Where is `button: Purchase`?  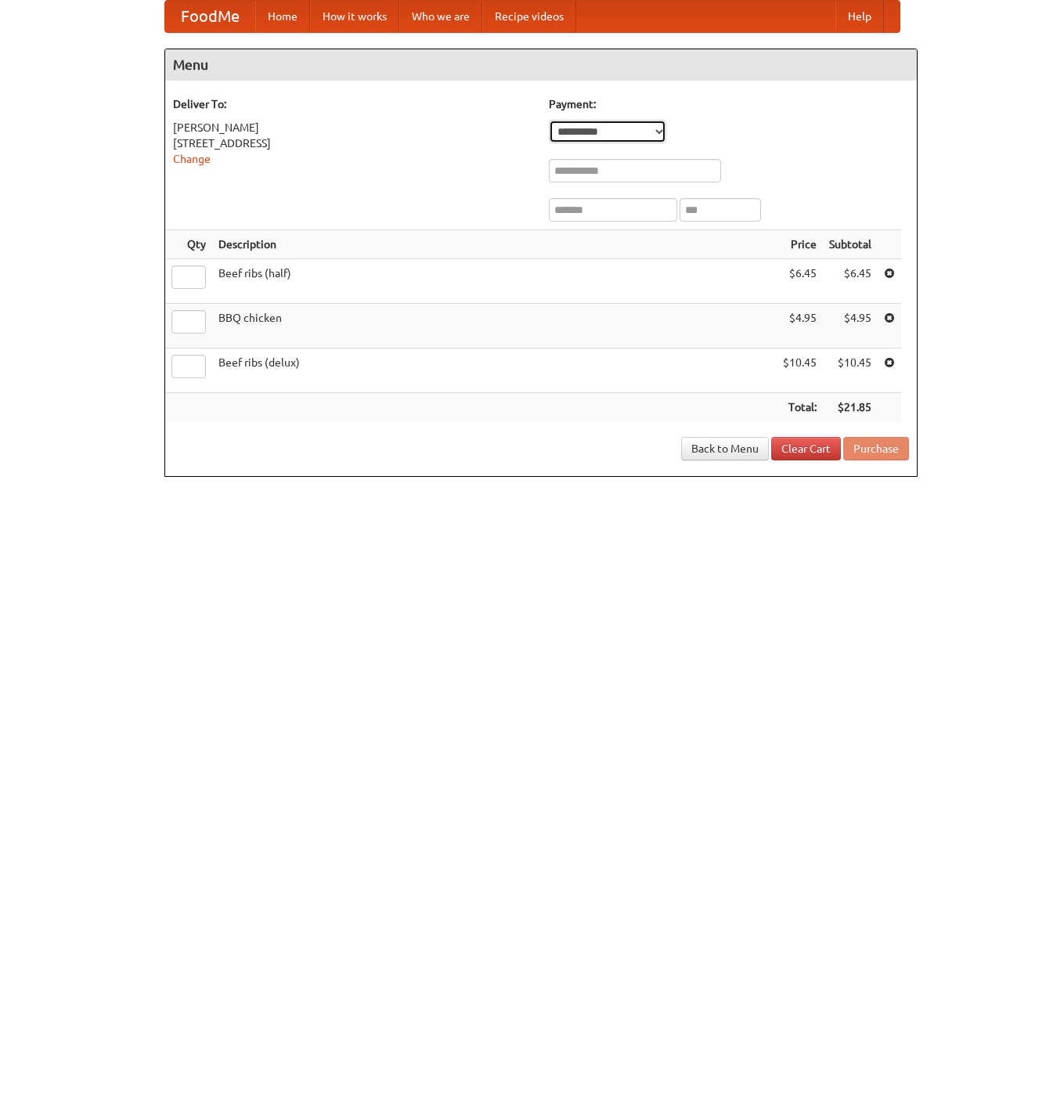
button: Purchase is located at coordinates (876, 449).